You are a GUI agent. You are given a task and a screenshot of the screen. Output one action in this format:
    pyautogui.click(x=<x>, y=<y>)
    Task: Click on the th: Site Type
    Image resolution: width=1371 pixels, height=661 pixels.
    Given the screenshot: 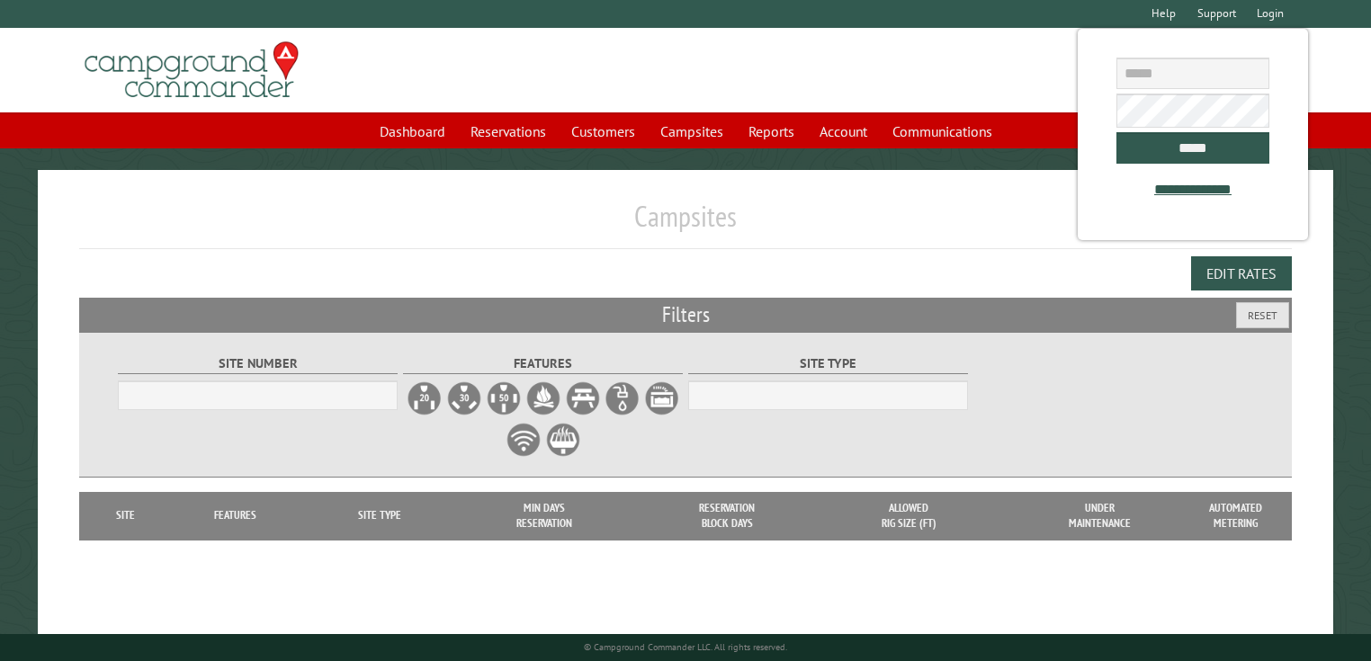 What is the action you would take?
    pyautogui.click(x=380, y=515)
    